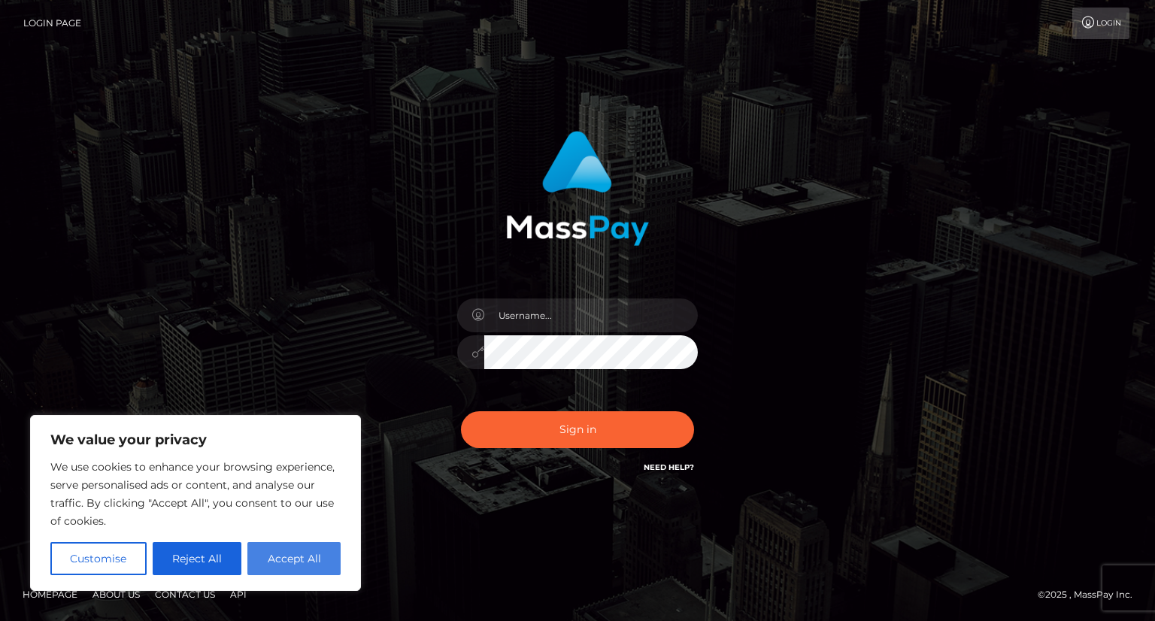  What do you see at coordinates (1101, 23) in the screenshot?
I see `a: Login` at bounding box center [1101, 23].